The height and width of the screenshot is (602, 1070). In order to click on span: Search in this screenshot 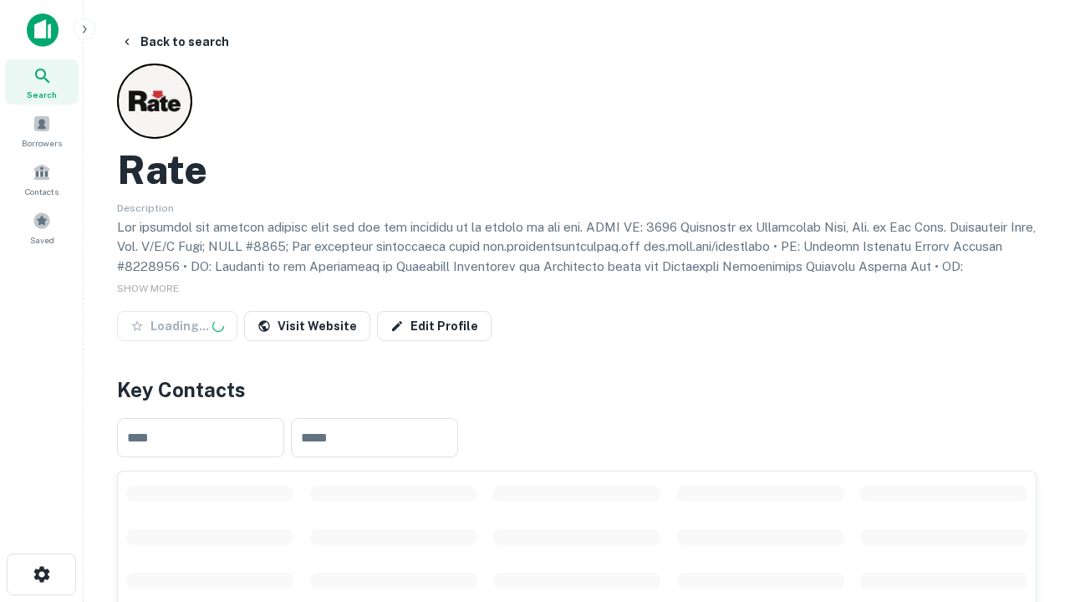, I will do `click(42, 94)`.